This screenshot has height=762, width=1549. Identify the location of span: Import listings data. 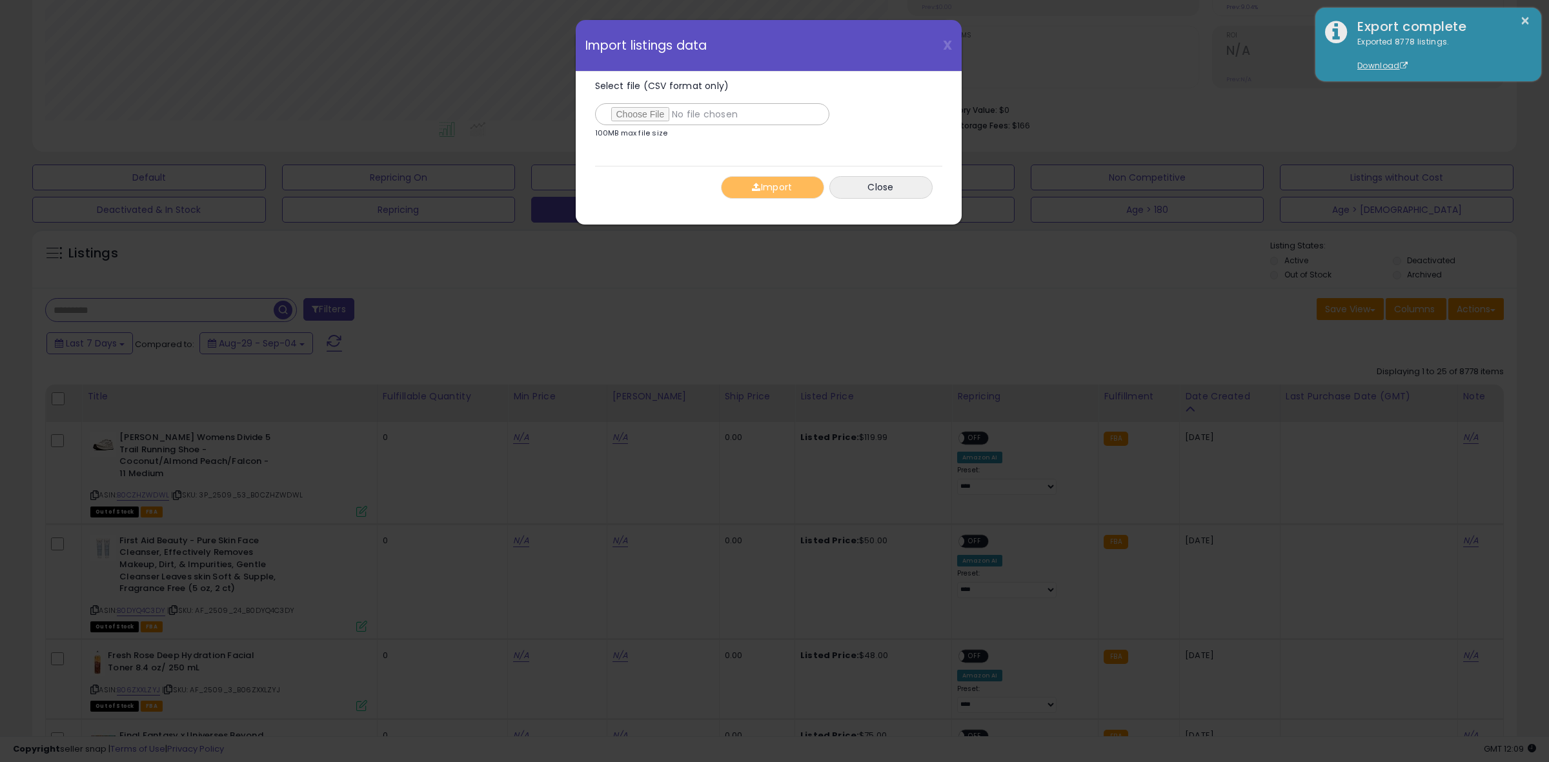
(646, 45).